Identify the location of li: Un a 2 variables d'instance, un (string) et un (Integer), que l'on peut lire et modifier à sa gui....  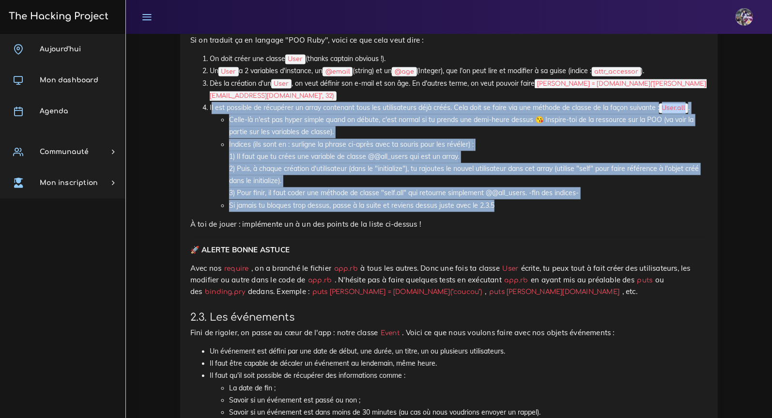
(459, 71).